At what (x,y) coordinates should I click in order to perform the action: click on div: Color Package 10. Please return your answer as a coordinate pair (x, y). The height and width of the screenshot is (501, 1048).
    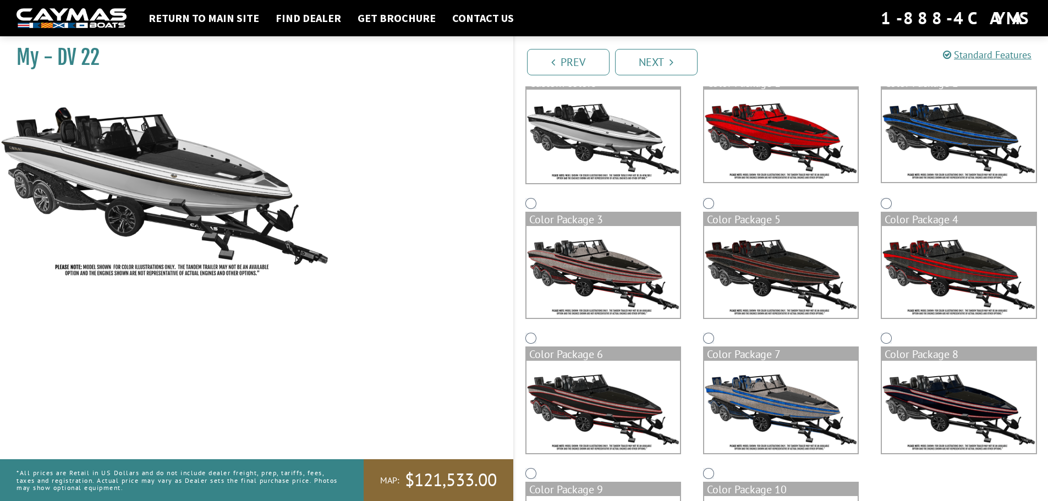
    Looking at the image, I should click on (781, 490).